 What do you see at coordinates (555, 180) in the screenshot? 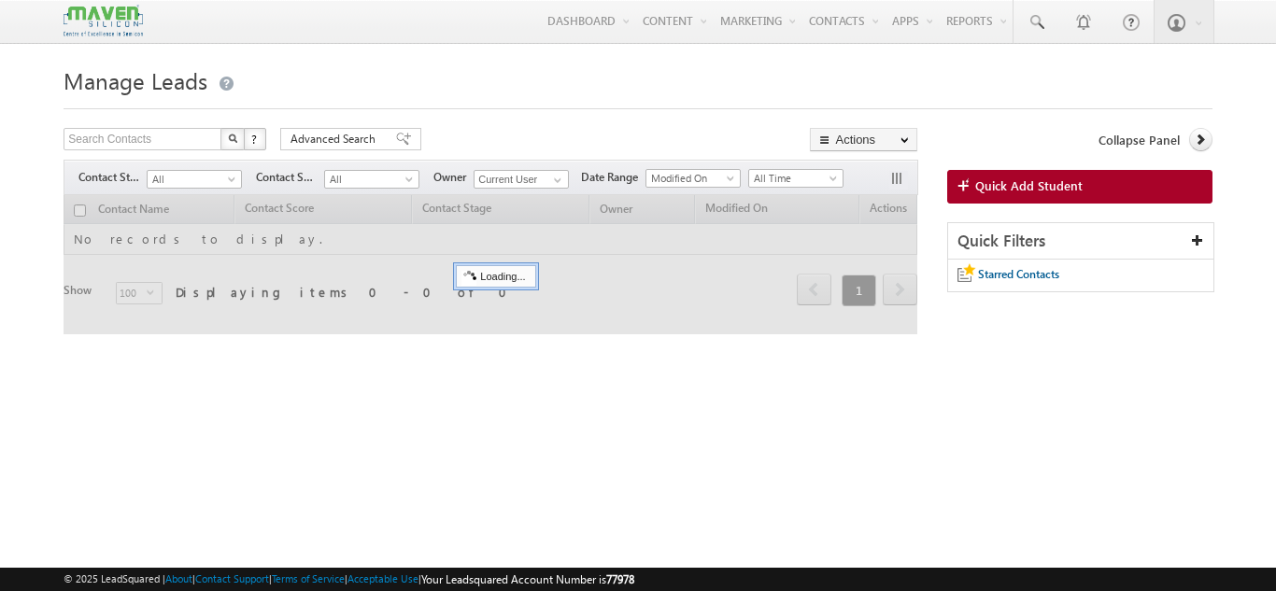
I see `a: Show All Items` at bounding box center [555, 180].